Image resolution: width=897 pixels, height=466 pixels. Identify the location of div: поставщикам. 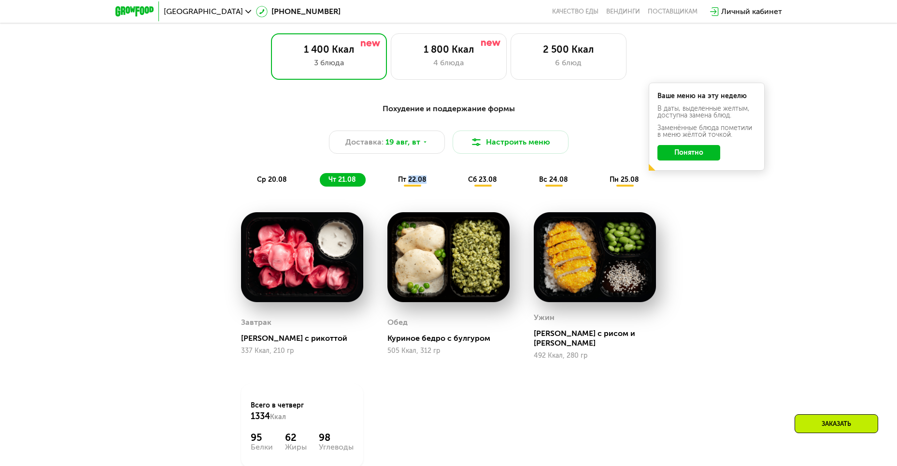
(672, 12).